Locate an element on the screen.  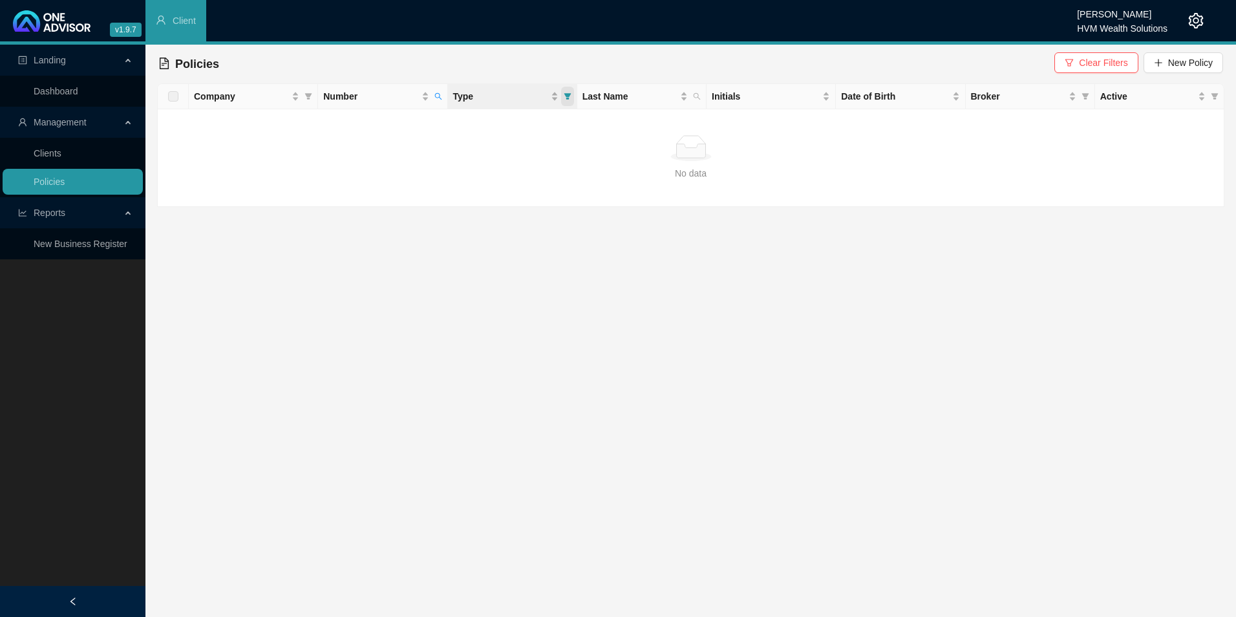
span: line-chart is located at coordinates (23, 213).